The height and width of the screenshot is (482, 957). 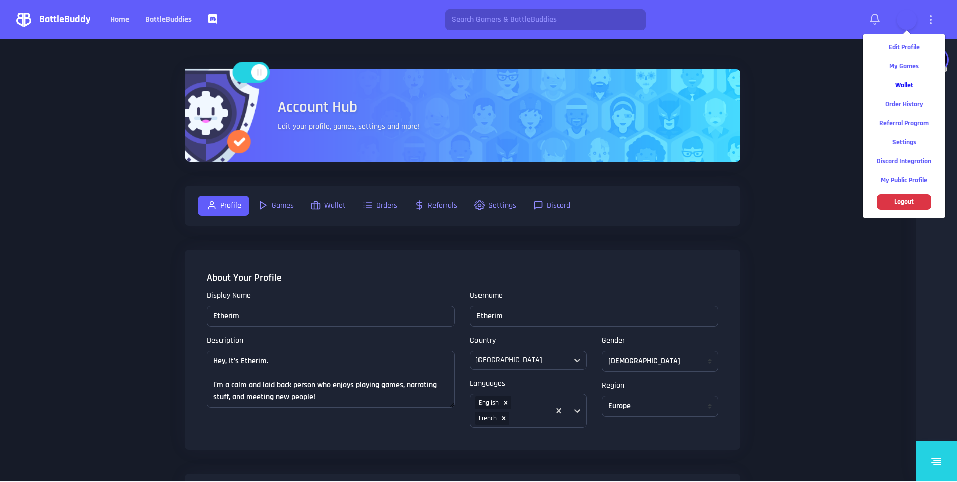 What do you see at coordinates (904, 66) in the screenshot?
I see `strong: My Games` at bounding box center [904, 66].